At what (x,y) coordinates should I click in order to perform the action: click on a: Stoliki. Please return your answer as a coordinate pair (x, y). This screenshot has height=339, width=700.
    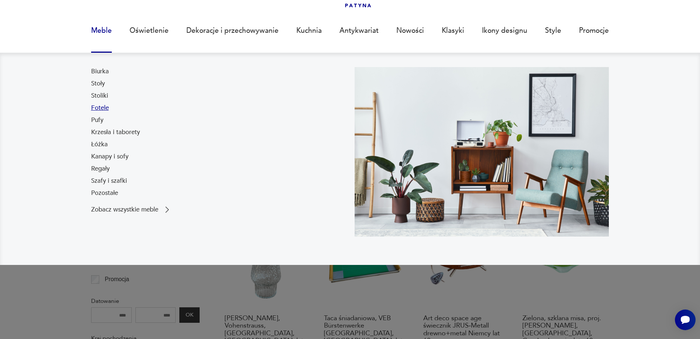
    Looking at the image, I should click on (100, 96).